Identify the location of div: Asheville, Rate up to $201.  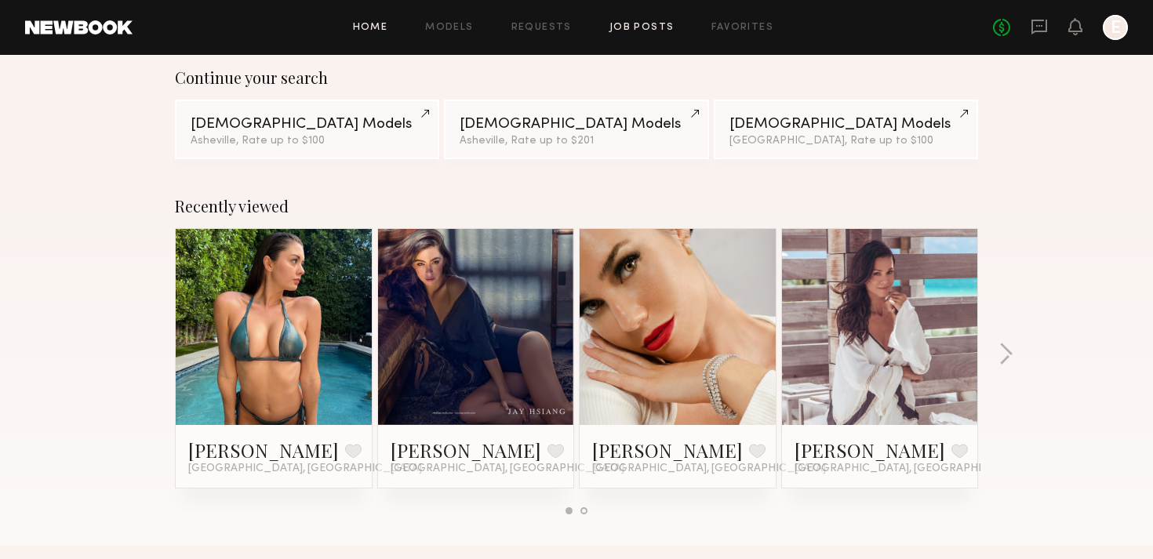
(576, 141).